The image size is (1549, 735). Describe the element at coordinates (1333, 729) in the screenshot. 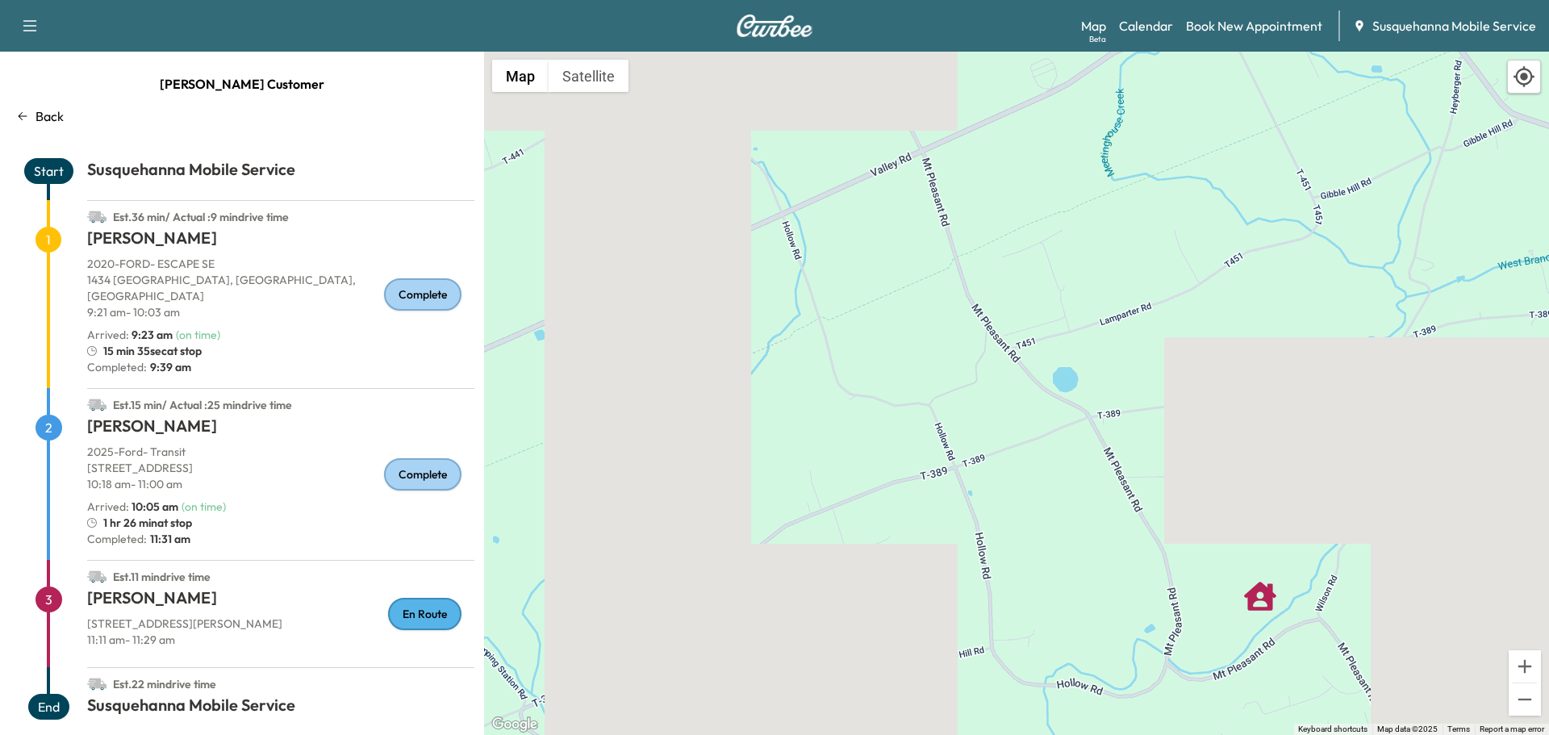

I see `button: Keyboard shortcuts` at that location.